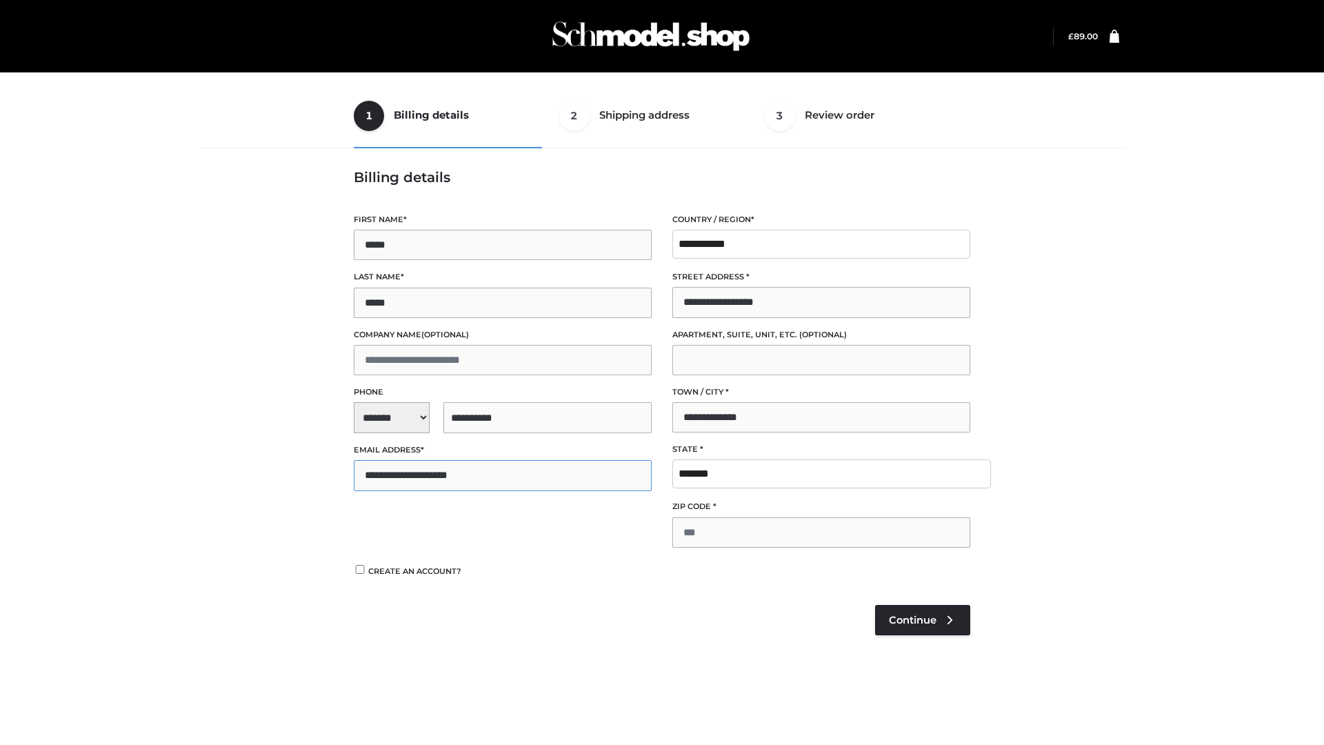 The width and height of the screenshot is (1324, 745). What do you see at coordinates (414, 571) in the screenshot?
I see `span: Create an account?` at bounding box center [414, 571].